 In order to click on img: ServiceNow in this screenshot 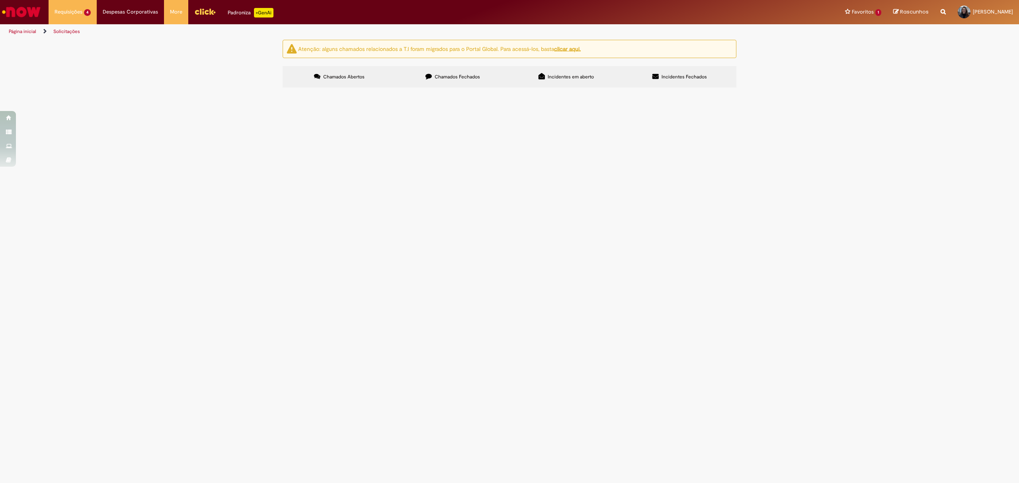, I will do `click(21, 12)`.